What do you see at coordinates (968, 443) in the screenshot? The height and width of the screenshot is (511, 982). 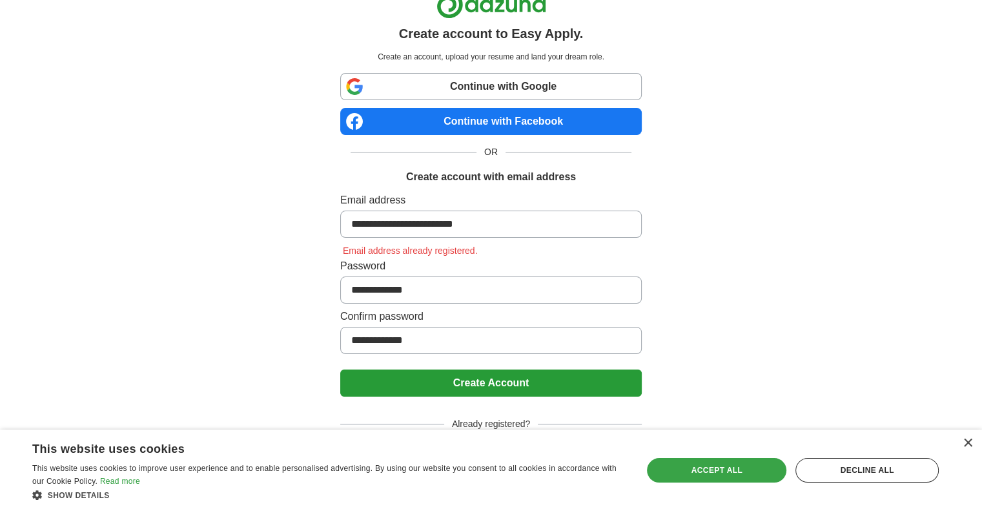 I see `div: Close` at bounding box center [968, 443].